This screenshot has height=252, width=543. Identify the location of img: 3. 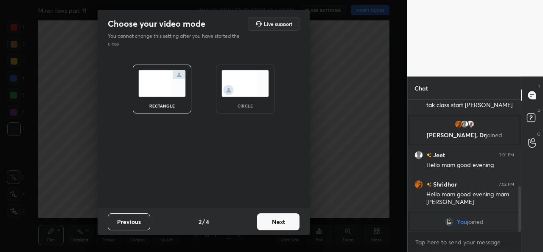
(470, 124).